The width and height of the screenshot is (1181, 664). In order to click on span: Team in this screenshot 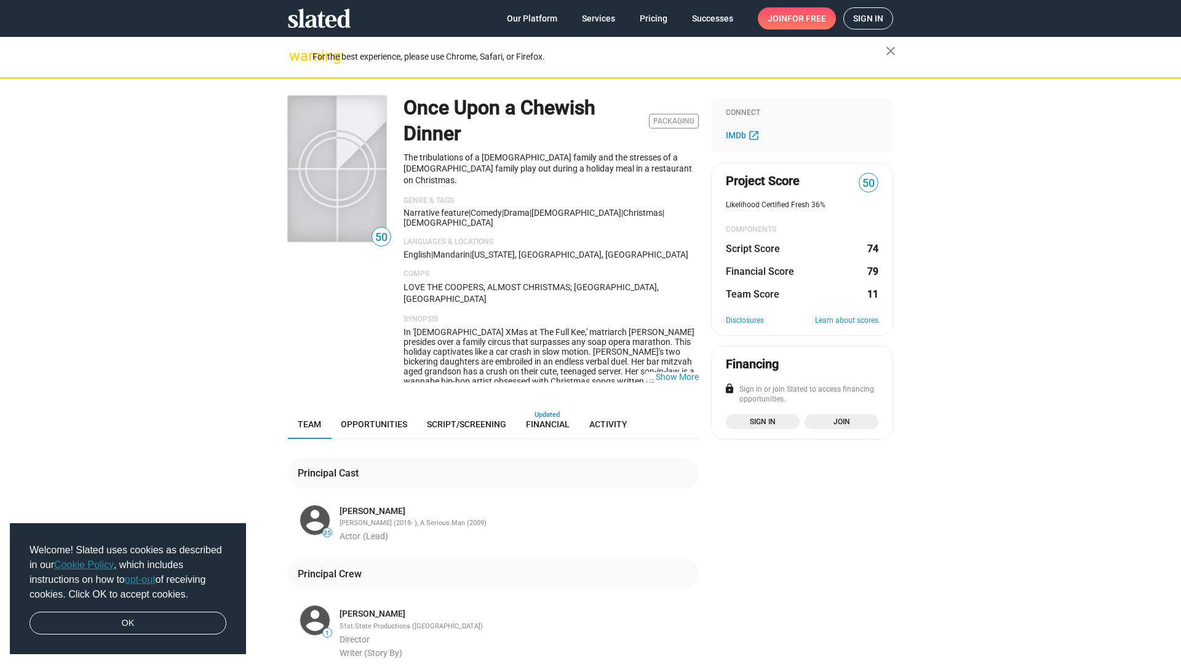, I will do `click(309, 424)`.